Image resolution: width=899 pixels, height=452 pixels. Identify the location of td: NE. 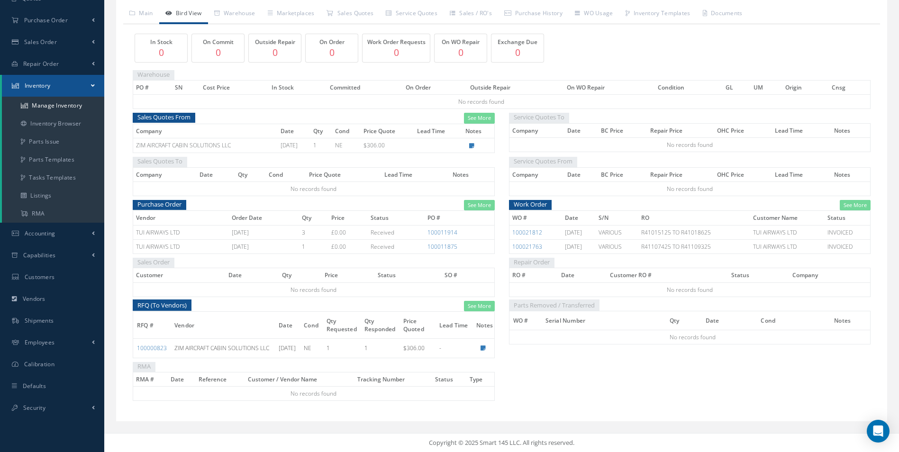
(346, 145).